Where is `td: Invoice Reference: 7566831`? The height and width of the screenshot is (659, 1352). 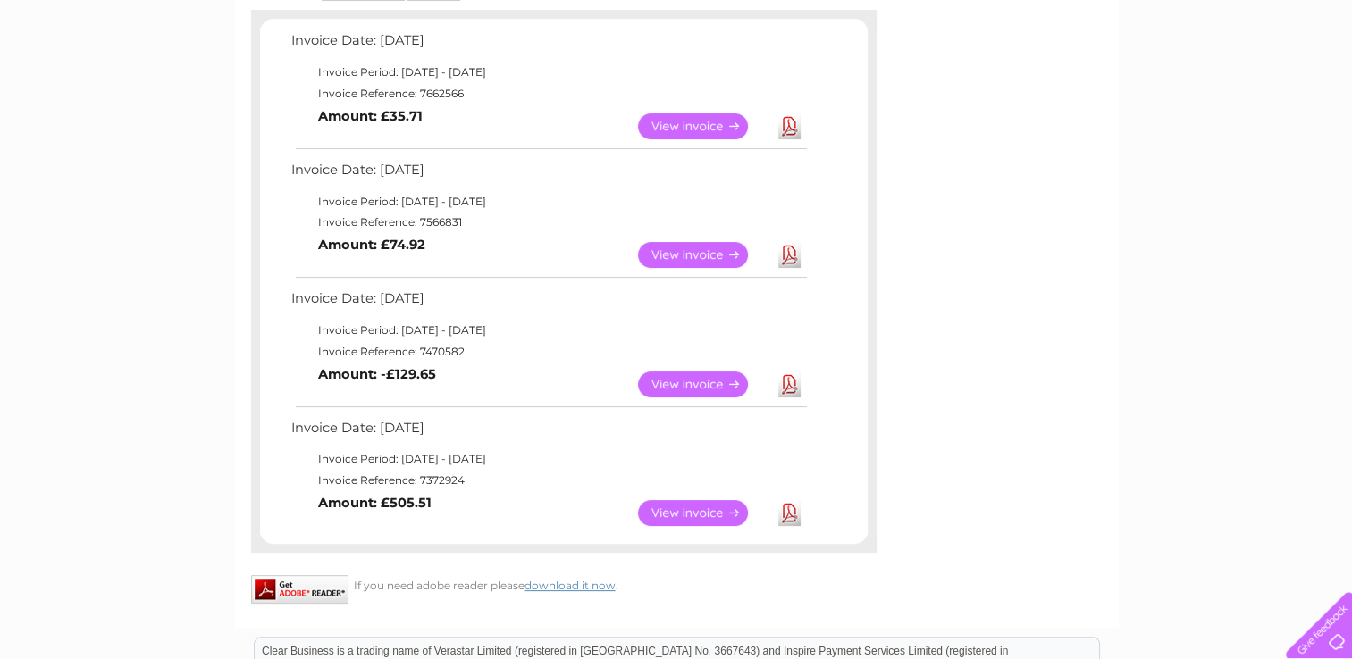 td: Invoice Reference: 7566831 is located at coordinates (548, 222).